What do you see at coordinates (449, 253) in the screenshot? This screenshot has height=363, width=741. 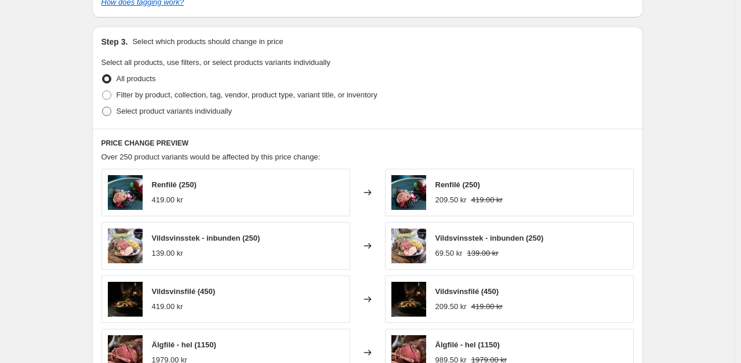 I see `div: 69.50 kr` at bounding box center [449, 253].